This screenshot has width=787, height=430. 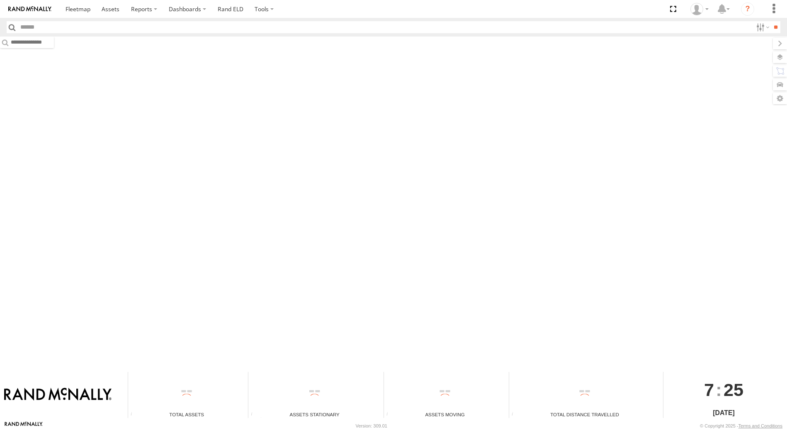 What do you see at coordinates (134, 414) in the screenshot?
I see `div: Total number of Enabled Assets` at bounding box center [134, 414].